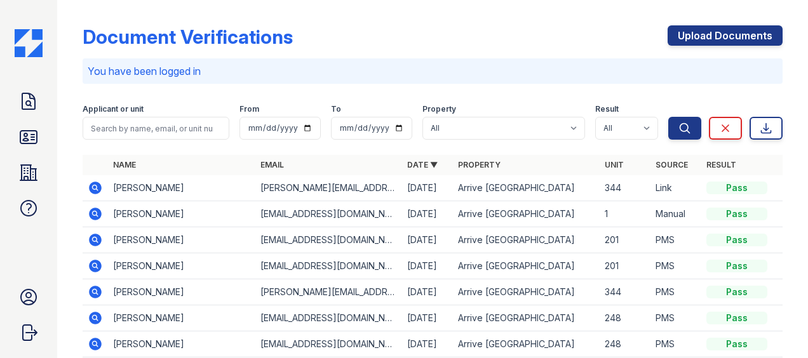 The height and width of the screenshot is (358, 808). What do you see at coordinates (272, 165) in the screenshot?
I see `a: Email` at bounding box center [272, 165].